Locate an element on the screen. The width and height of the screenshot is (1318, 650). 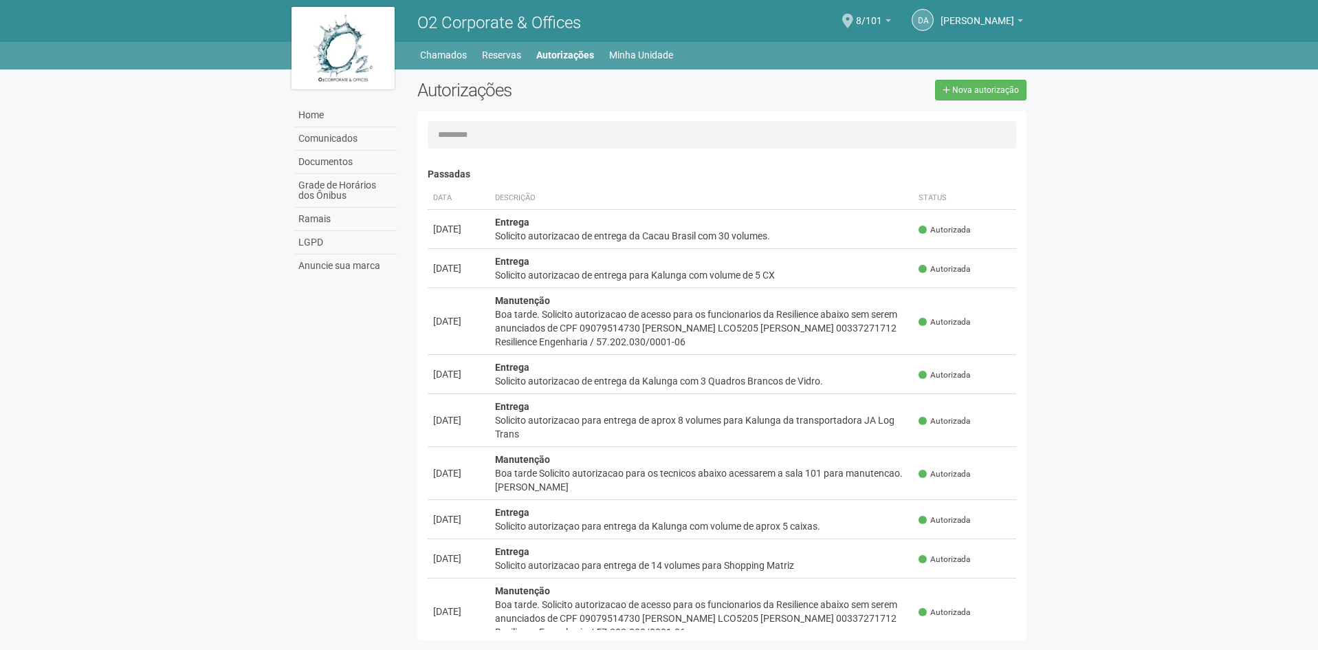
span: 8/101 is located at coordinates (869, 14).